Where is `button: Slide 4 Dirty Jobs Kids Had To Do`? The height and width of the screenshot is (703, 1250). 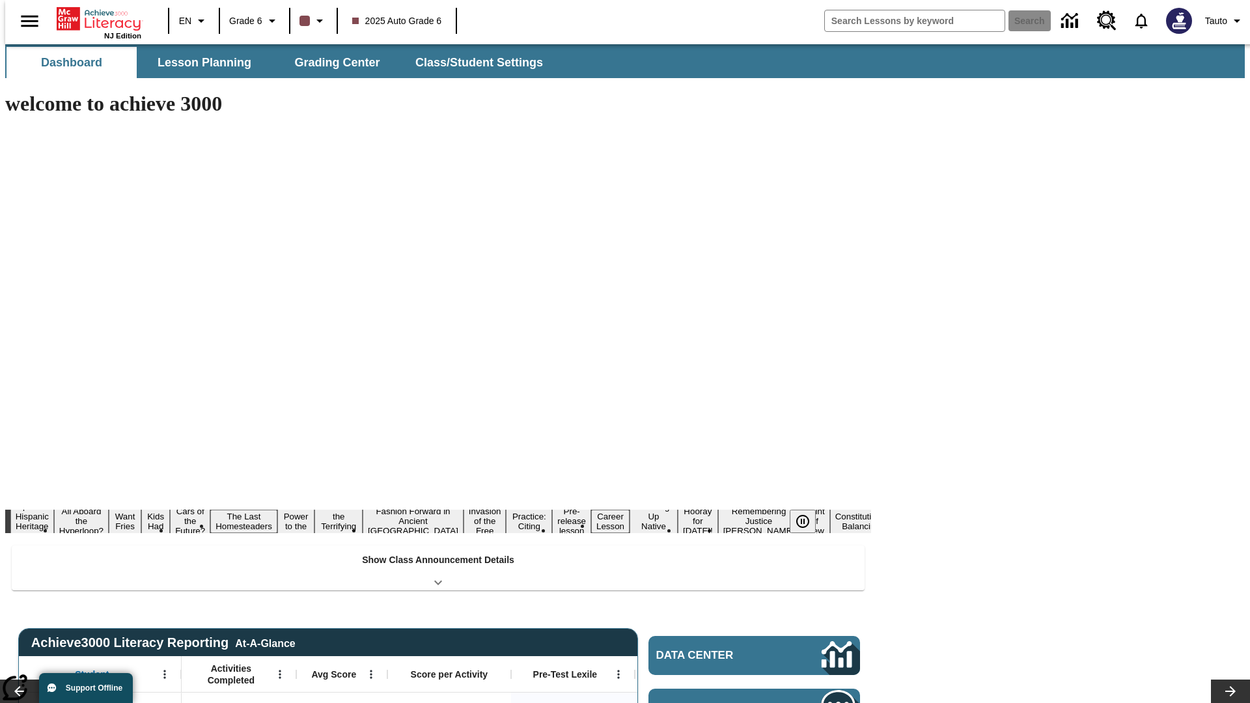 button: Slide 4 Dirty Jobs Kids Had To Do is located at coordinates (156, 521).